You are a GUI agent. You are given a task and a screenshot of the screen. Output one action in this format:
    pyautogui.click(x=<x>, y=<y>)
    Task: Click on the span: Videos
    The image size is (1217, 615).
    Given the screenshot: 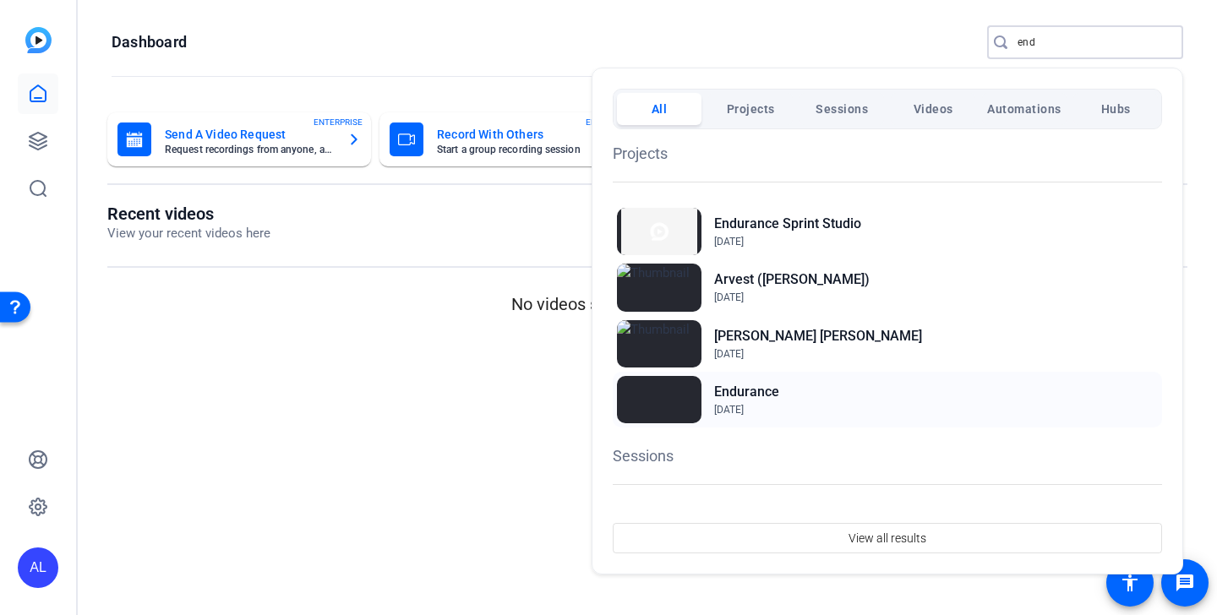 What is the action you would take?
    pyautogui.click(x=933, y=109)
    